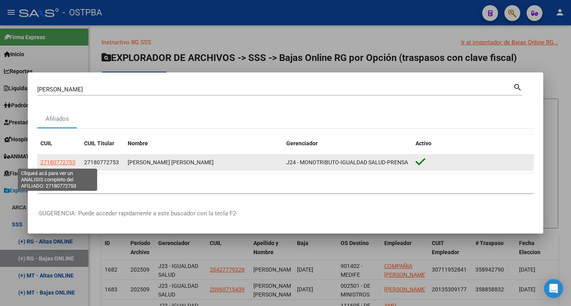 This screenshot has width=571, height=306. What do you see at coordinates (59, 143) in the screenshot?
I see `datatable-header-cell: CUIL` at bounding box center [59, 143].